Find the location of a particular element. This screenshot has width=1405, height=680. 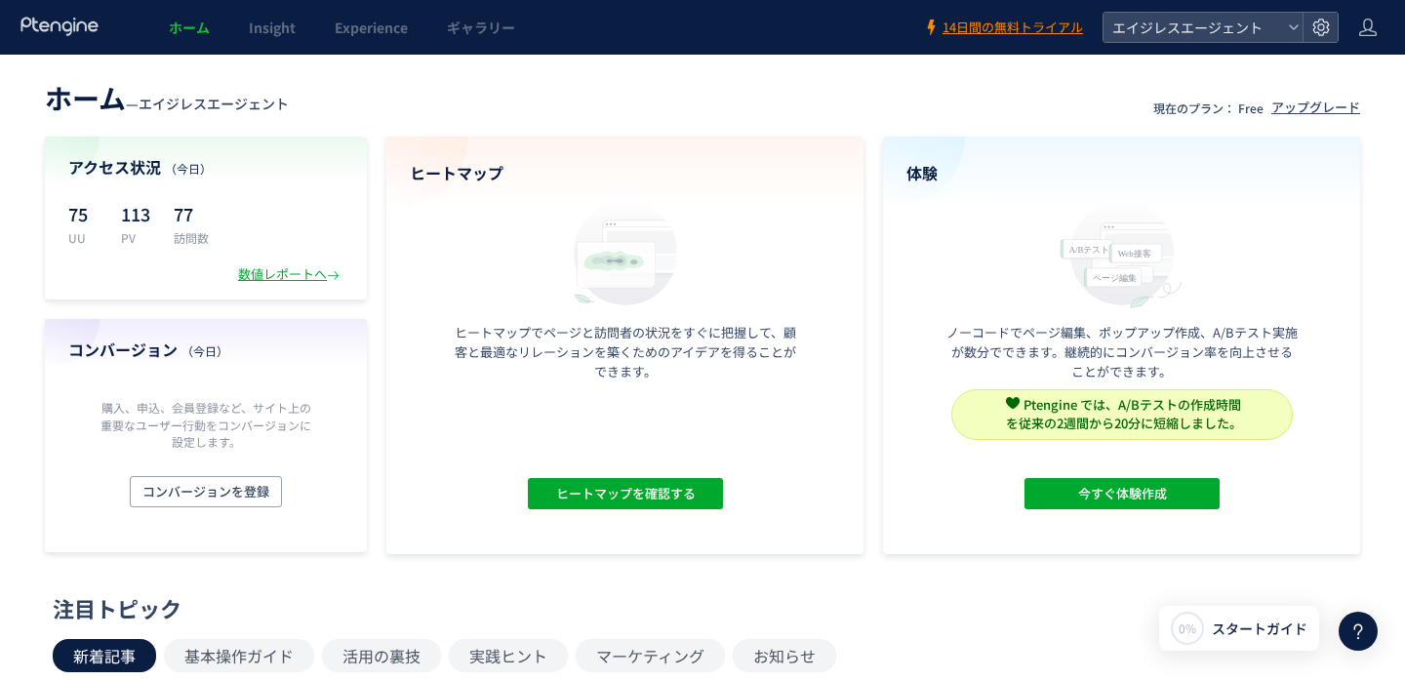

p: 75 is located at coordinates (83, 214).